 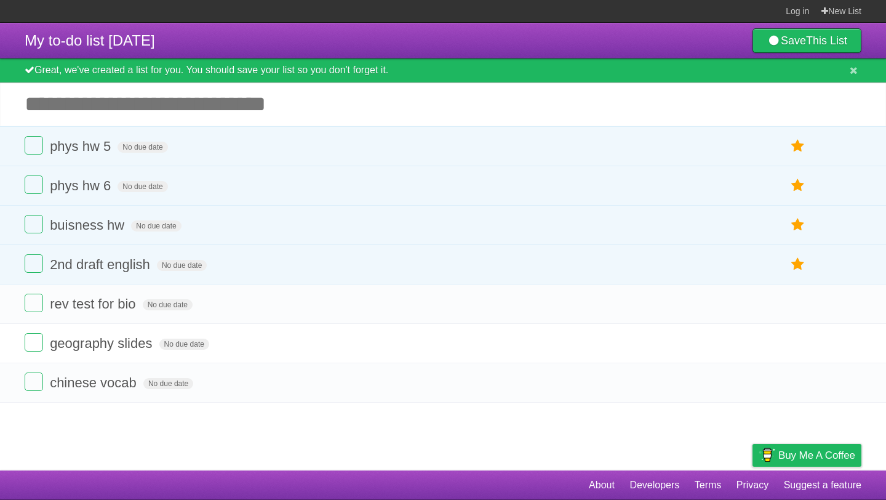 What do you see at coordinates (816, 455) in the screenshot?
I see `span: Buy me a coffee` at bounding box center [816, 455].